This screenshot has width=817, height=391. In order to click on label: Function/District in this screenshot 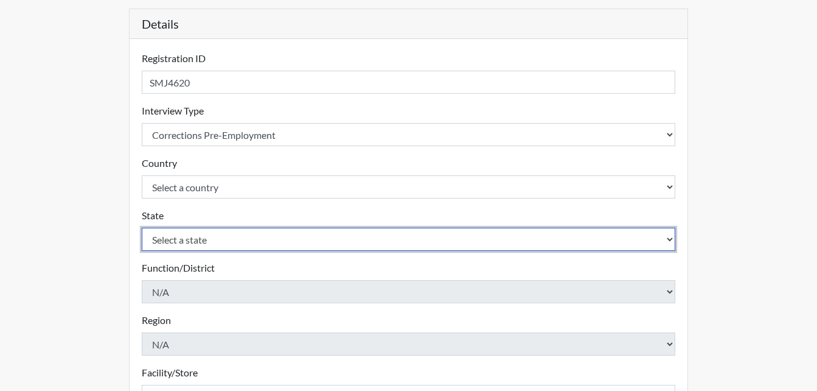, I will do `click(178, 268)`.